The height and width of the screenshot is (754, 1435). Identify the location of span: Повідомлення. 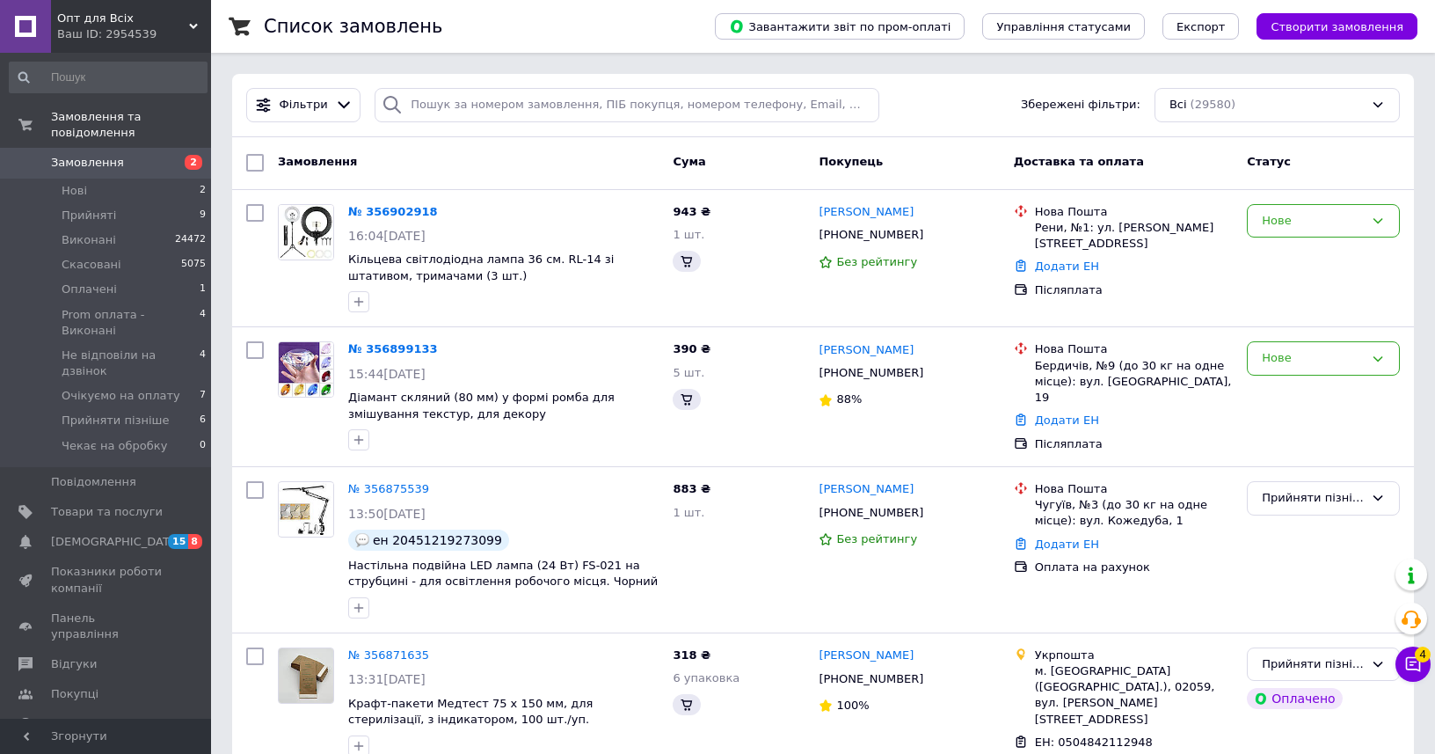
(93, 482).